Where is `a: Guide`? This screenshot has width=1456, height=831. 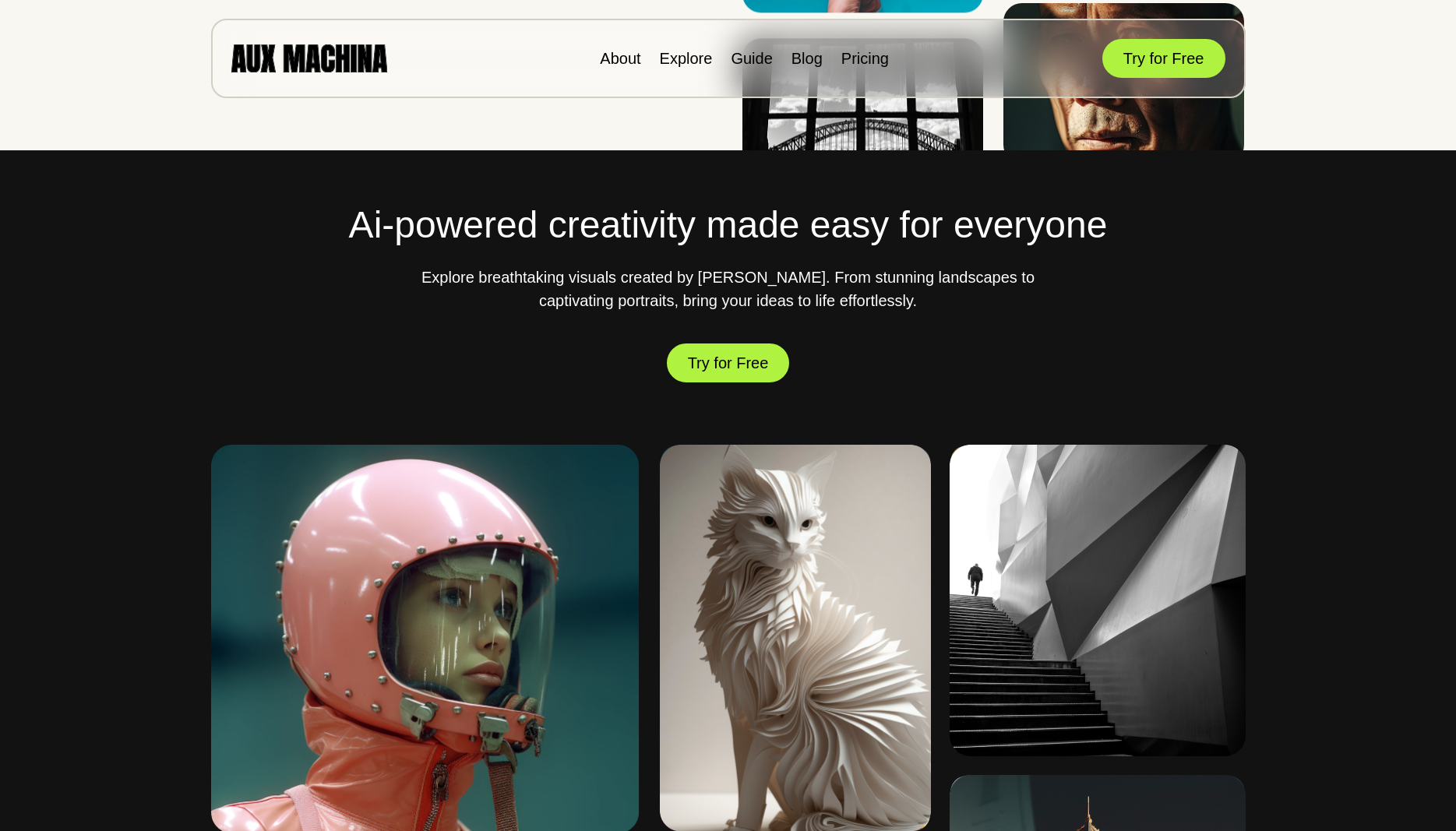 a: Guide is located at coordinates (751, 59).